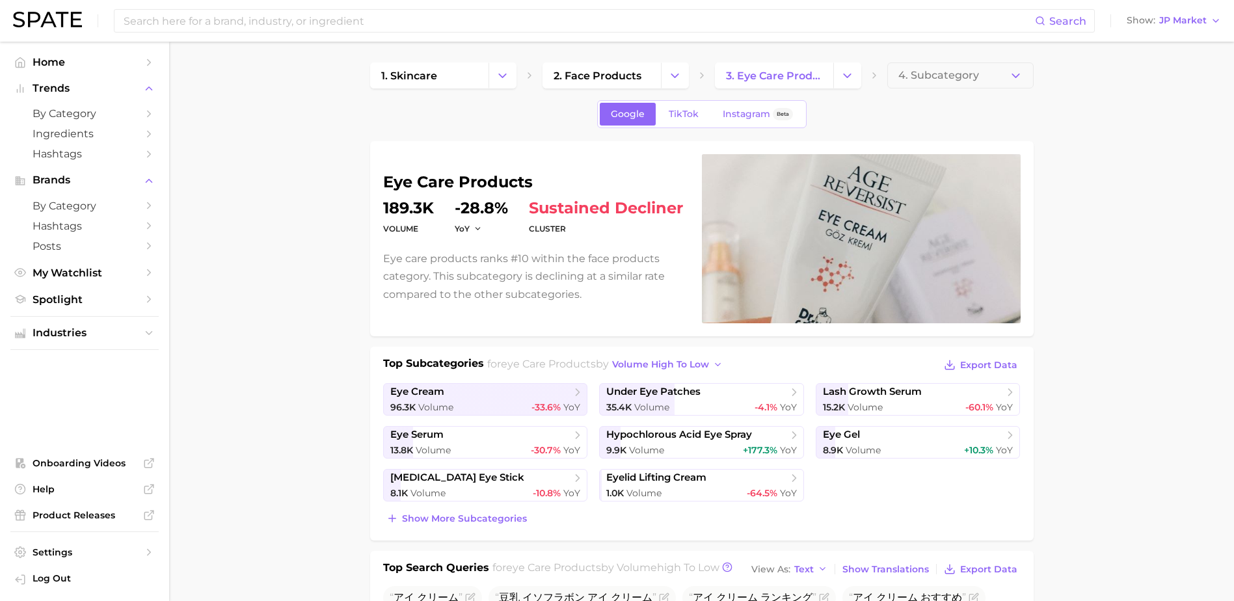 The width and height of the screenshot is (1234, 601). Describe the element at coordinates (1141, 20) in the screenshot. I see `span: Show` at that location.